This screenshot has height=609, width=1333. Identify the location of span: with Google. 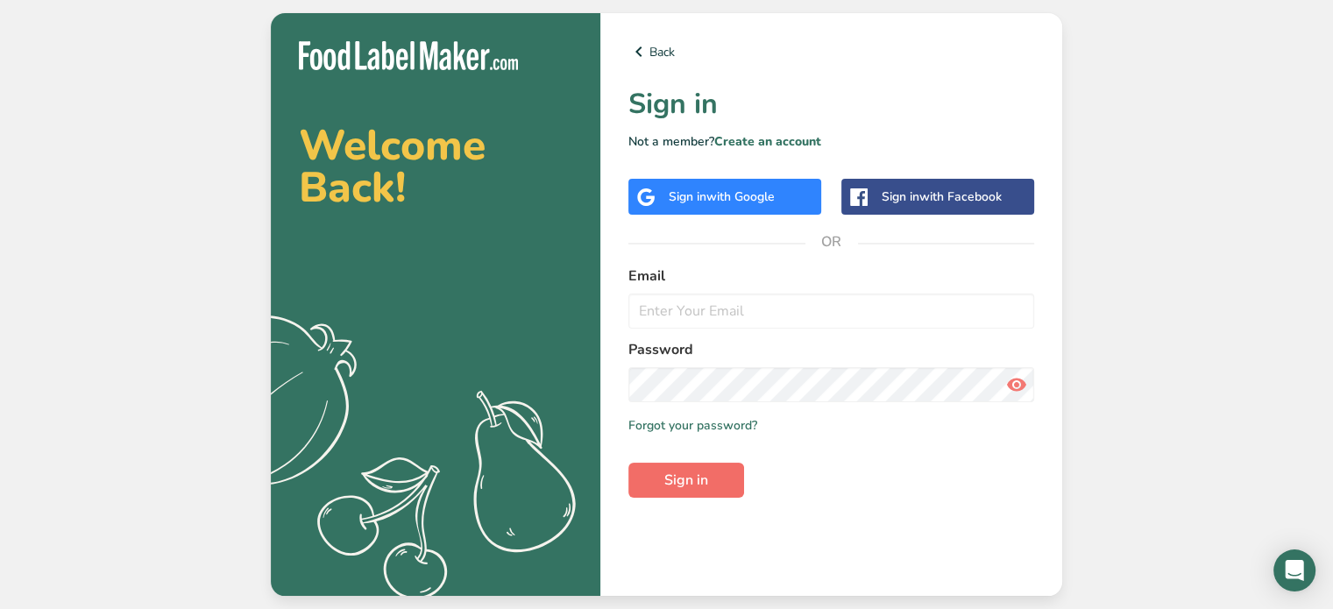
(740, 196).